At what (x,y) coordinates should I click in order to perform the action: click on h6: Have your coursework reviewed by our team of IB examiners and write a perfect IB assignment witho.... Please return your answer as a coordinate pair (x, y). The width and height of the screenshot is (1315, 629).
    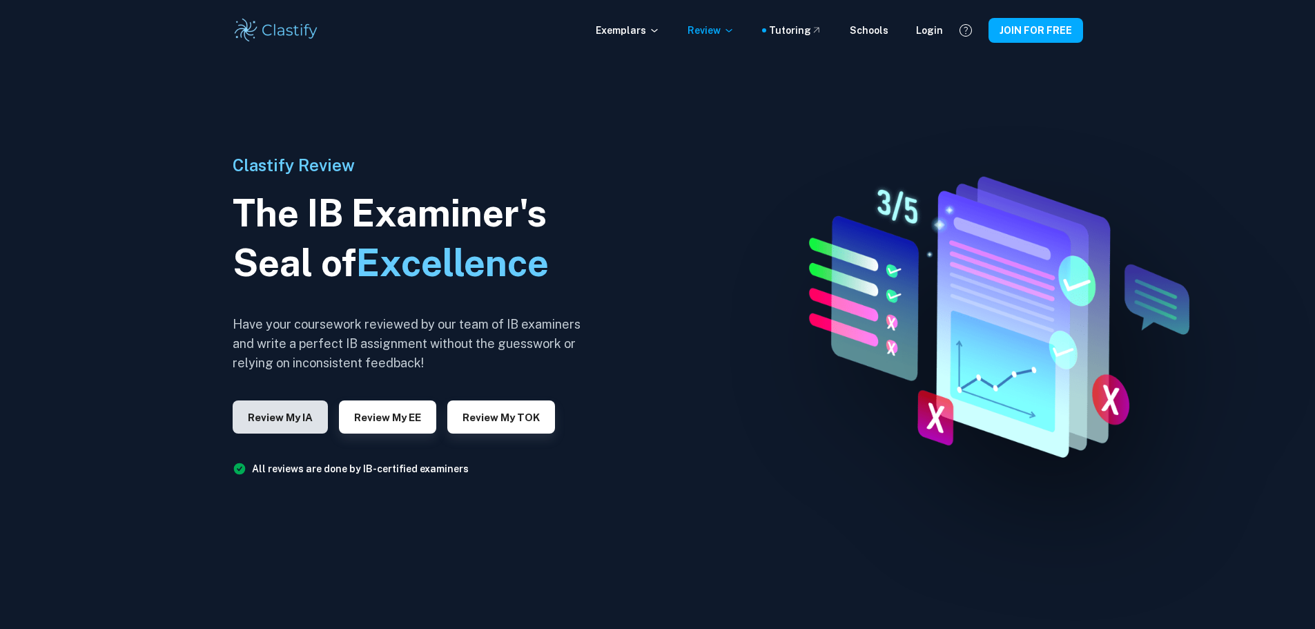
    Looking at the image, I should click on (412, 344).